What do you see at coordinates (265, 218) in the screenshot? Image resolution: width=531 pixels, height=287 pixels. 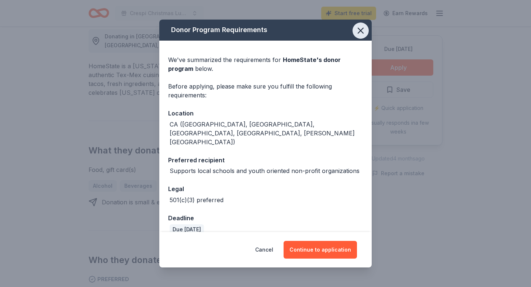 I see `div: Deadline` at bounding box center [265, 218].